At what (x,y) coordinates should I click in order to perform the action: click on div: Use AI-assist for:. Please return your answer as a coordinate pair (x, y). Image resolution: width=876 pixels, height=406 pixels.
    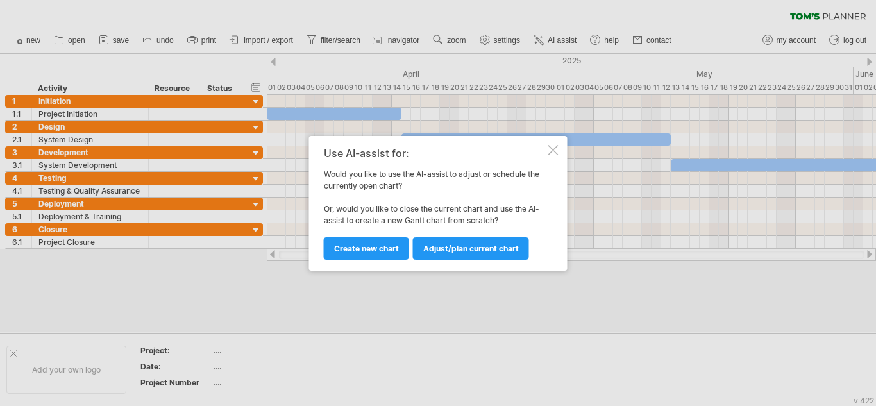
    Looking at the image, I should click on (435, 153).